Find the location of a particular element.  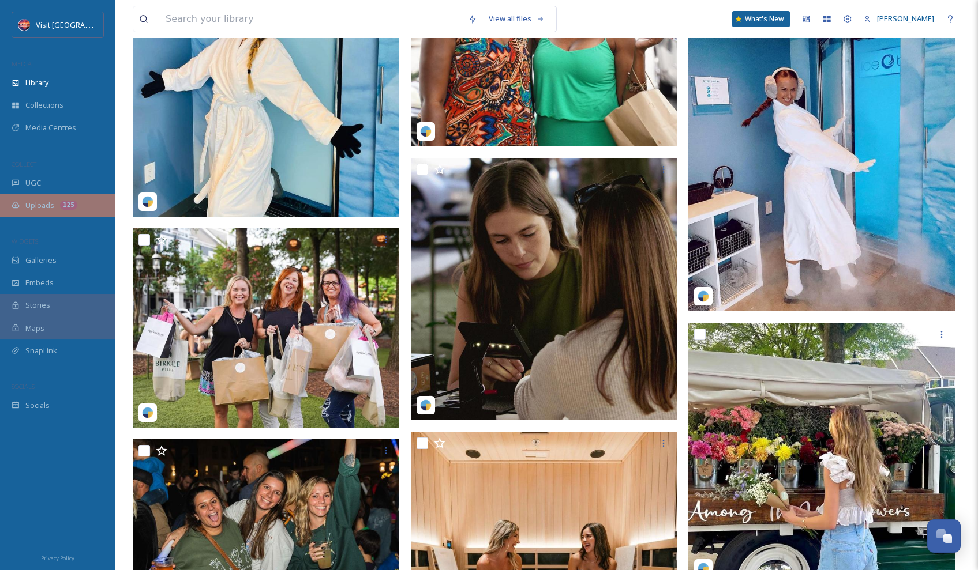

span: Uploads is located at coordinates (40, 205).